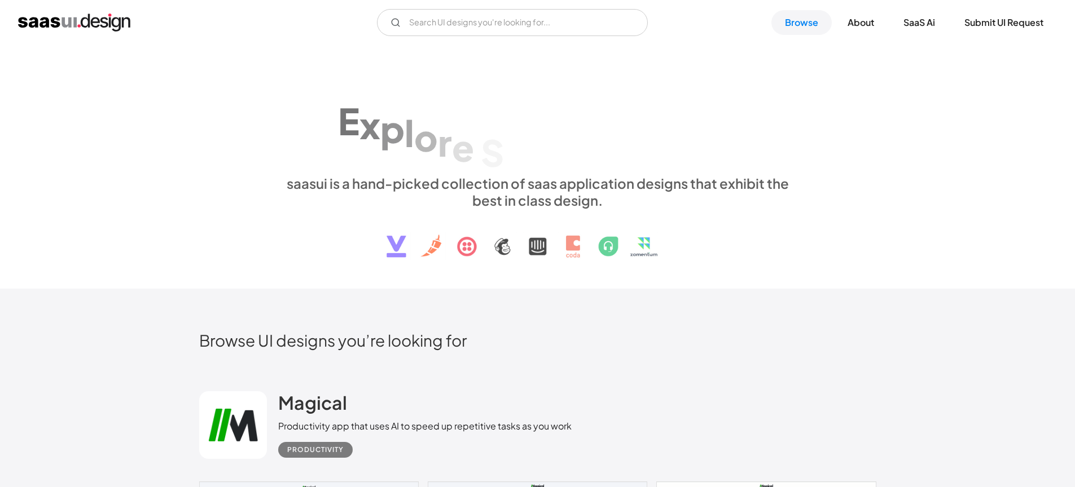 Image resolution: width=1075 pixels, height=487 pixels. What do you see at coordinates (1004, 23) in the screenshot?
I see `a: Submit UI Request` at bounding box center [1004, 23].